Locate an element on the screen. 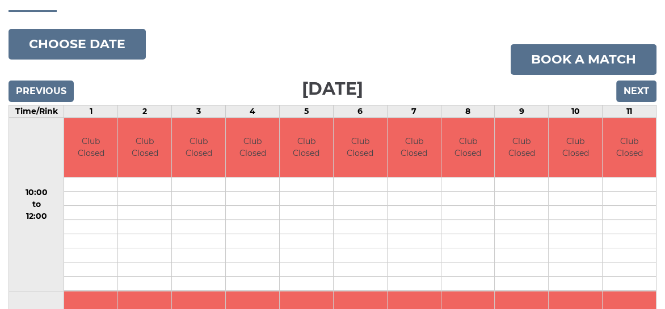  td: Time/Rink is located at coordinates (36, 111).